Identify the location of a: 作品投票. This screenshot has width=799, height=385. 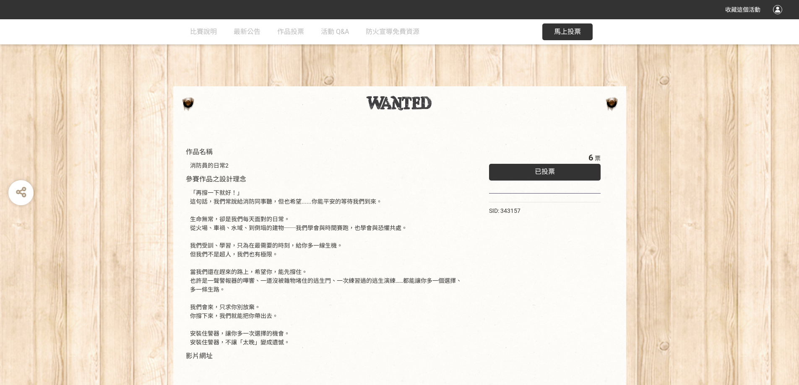
(291, 32).